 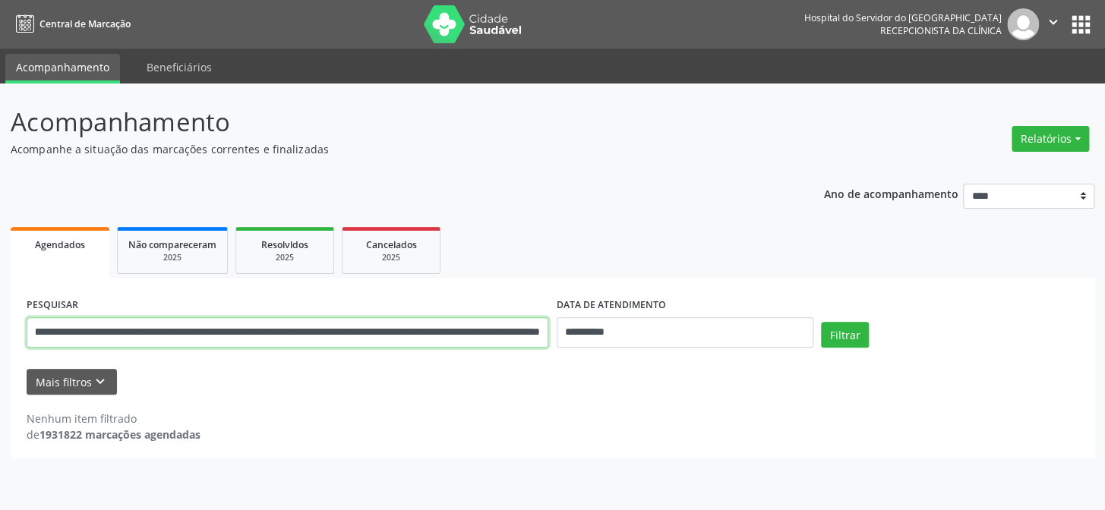 What do you see at coordinates (611, 305) in the screenshot?
I see `label: DATA DE ATENDIMENTO` at bounding box center [611, 305].